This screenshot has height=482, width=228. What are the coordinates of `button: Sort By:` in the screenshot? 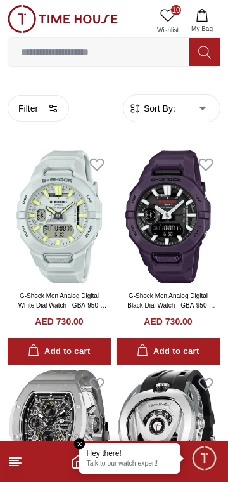 It's located at (152, 108).